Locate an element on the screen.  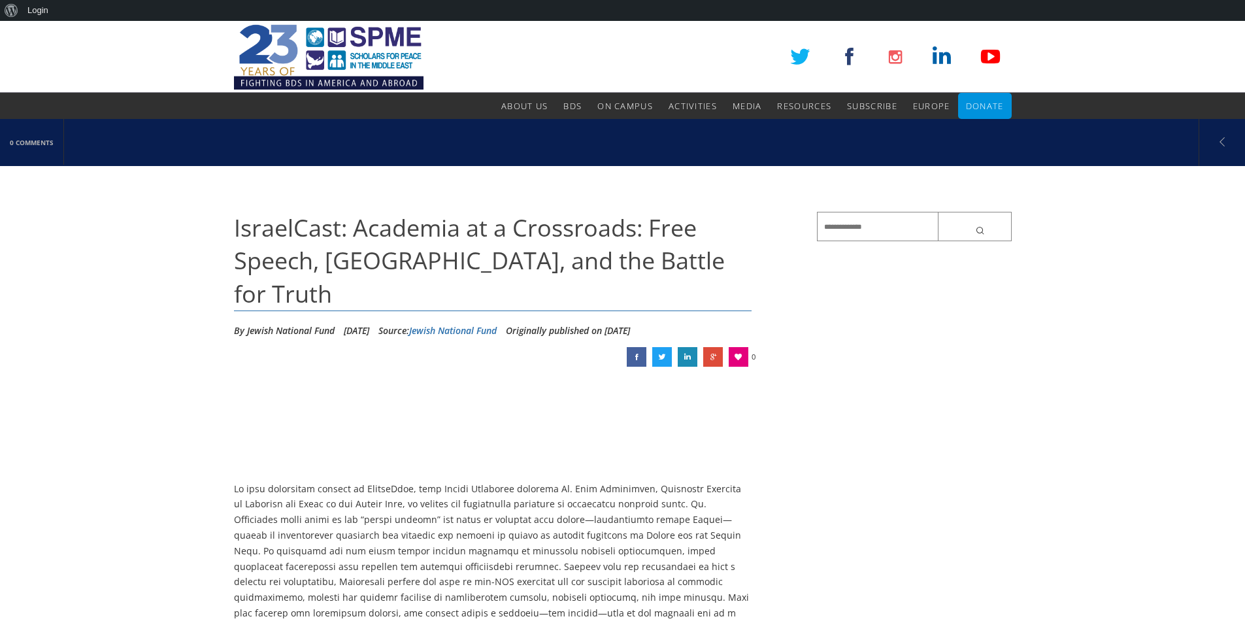
a: Europe is located at coordinates (932, 106).